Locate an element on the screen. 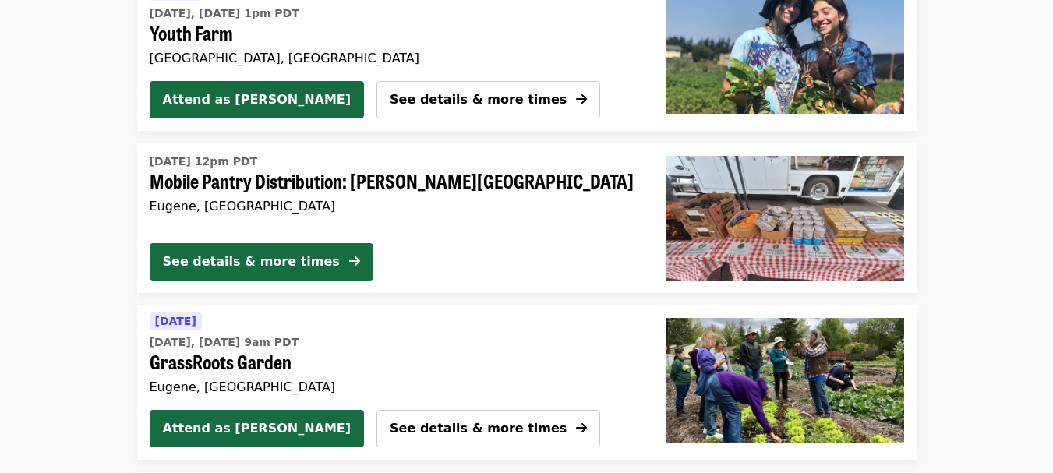 The image size is (1053, 473). img: GrassRoots Garden organized by FOOD For Lane County is located at coordinates (785, 380).